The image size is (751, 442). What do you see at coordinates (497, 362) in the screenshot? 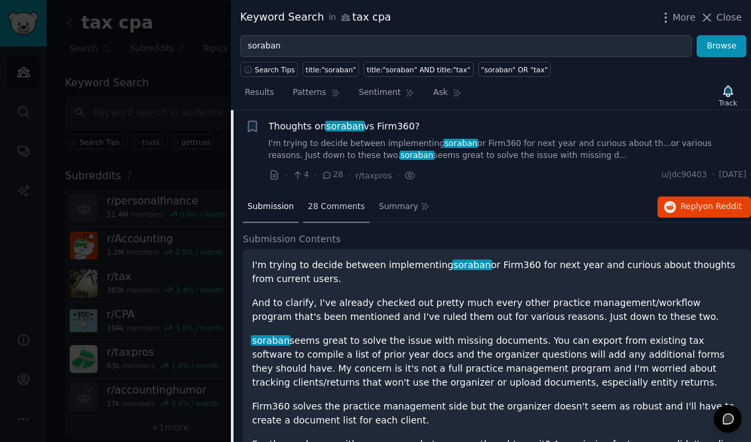
I see `p: seems great to solve the issue with missing documents. You can export from existing tax software ...` at bounding box center [497, 362].